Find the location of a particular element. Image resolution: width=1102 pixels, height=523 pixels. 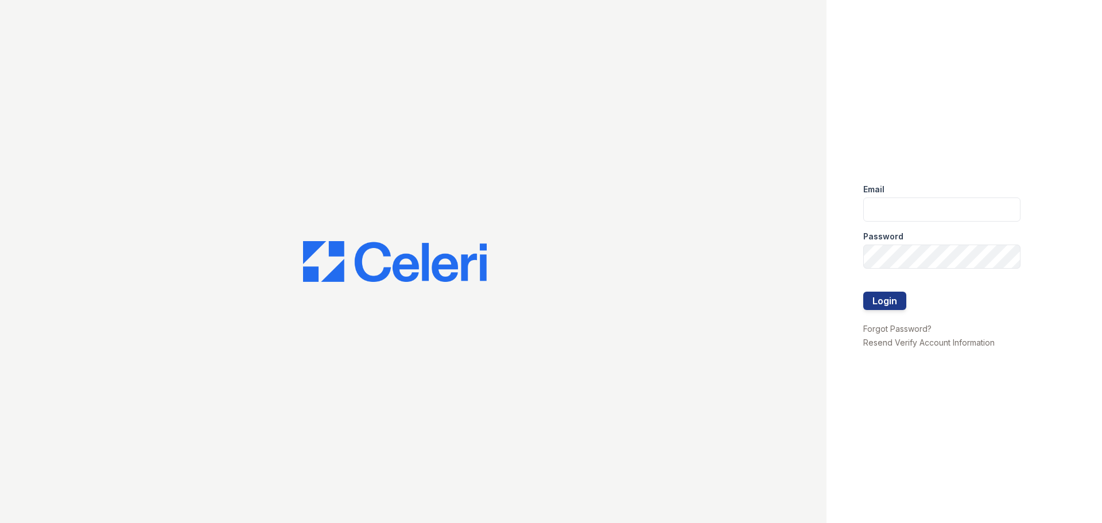

a: Forgot Password? is located at coordinates (897, 328).